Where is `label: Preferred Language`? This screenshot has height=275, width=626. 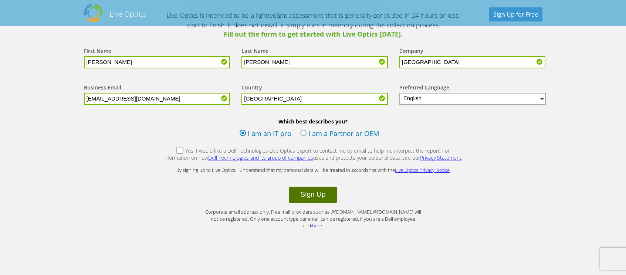
label: Preferred Language is located at coordinates (424, 88).